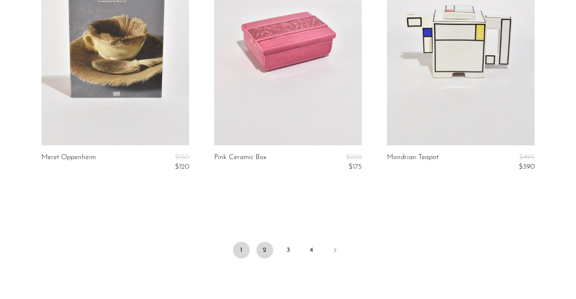 The image size is (576, 299). I want to click on span: $150, so click(182, 157).